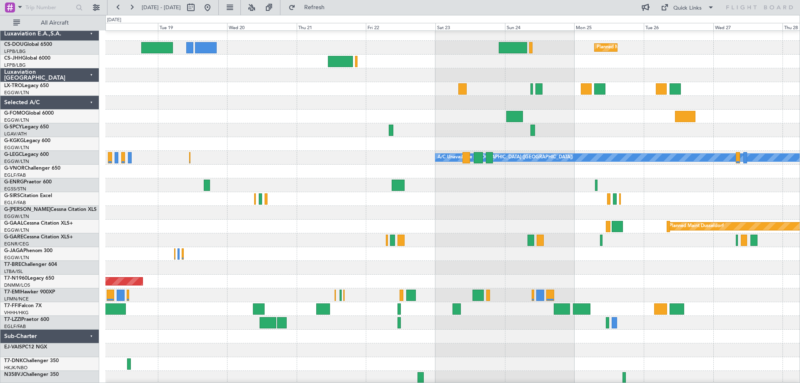 The width and height of the screenshot is (800, 383). What do you see at coordinates (470, 27) in the screenshot?
I see `div: Sat 23` at bounding box center [470, 27].